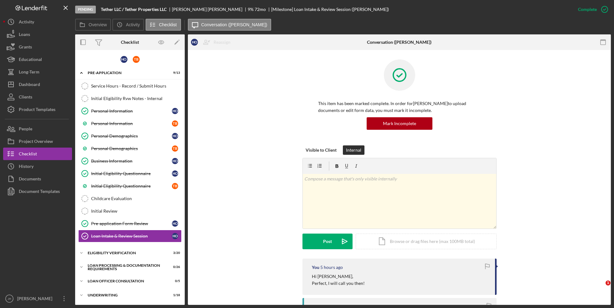  I want to click on div: Loan Officer Consultation, so click(126, 281).